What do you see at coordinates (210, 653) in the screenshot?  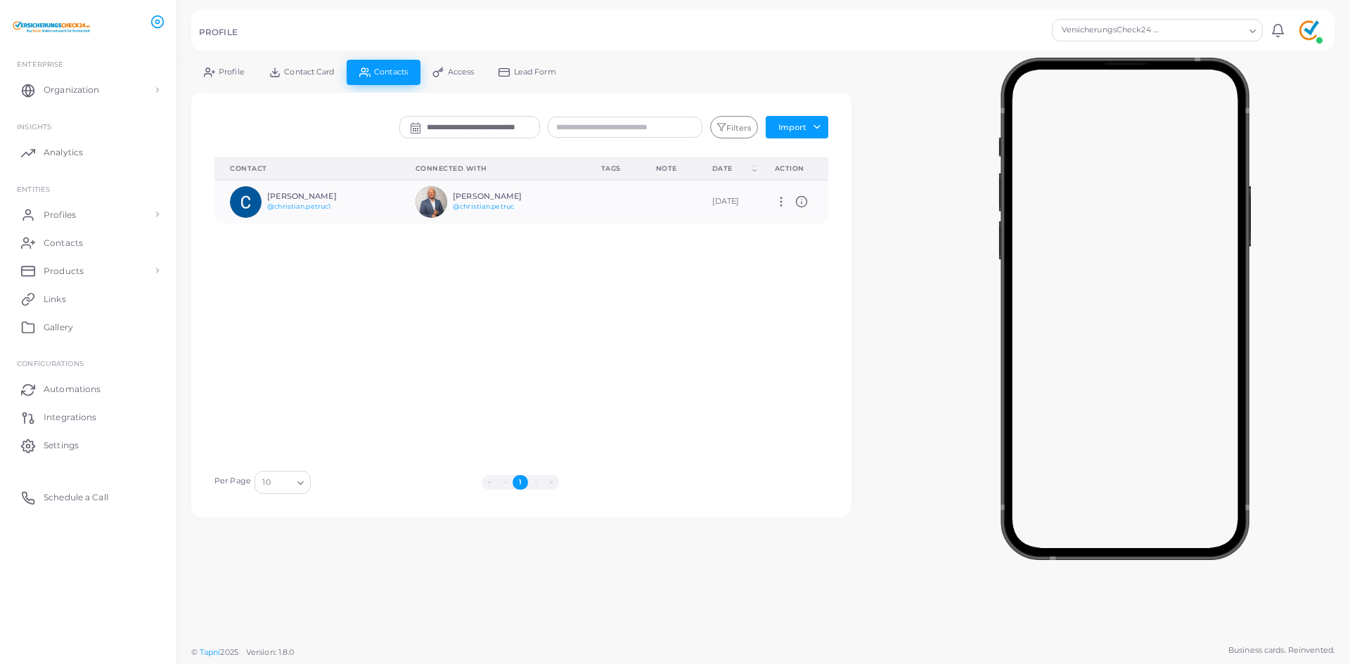 I see `a: Tapni` at bounding box center [210, 653].